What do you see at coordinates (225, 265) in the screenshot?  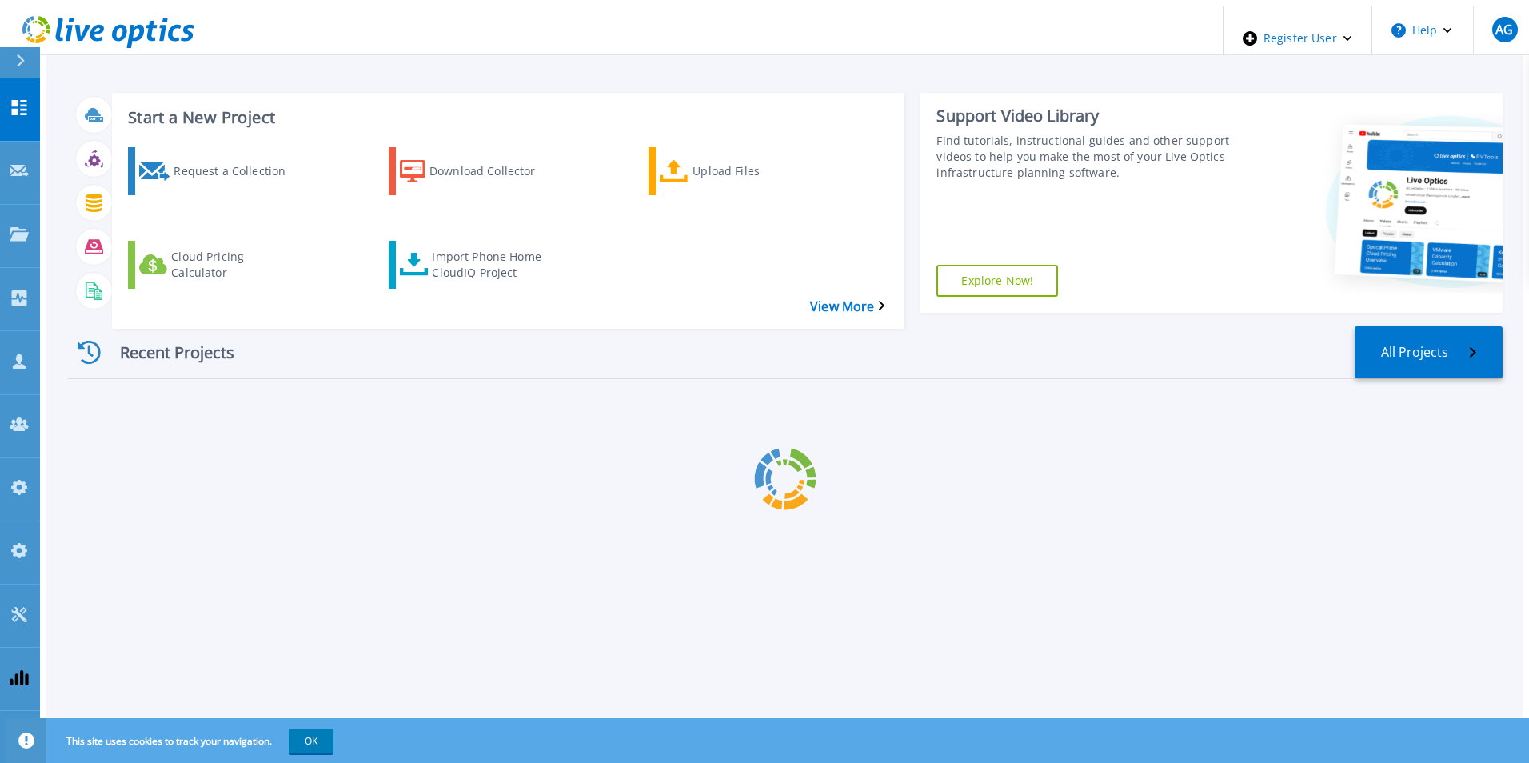 I see `a: Cloud Pricing Calculator` at bounding box center [225, 265].